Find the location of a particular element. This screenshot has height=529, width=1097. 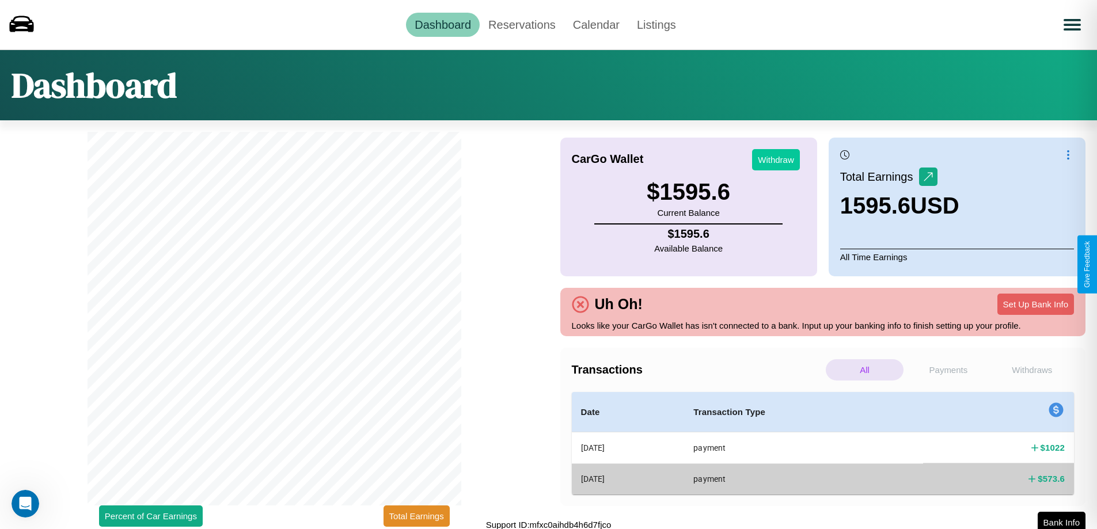

a: Listings is located at coordinates (656, 25).